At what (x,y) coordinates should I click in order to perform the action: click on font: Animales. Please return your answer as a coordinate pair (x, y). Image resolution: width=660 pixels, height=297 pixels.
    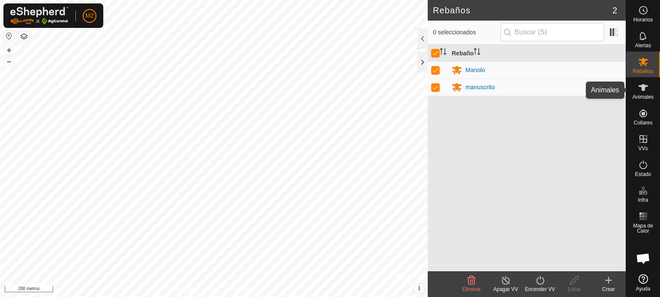
    Looking at the image, I should click on (643, 97).